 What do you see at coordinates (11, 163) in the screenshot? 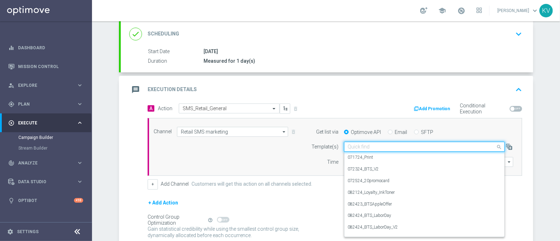
I see `i: track_changes` at bounding box center [11, 163].